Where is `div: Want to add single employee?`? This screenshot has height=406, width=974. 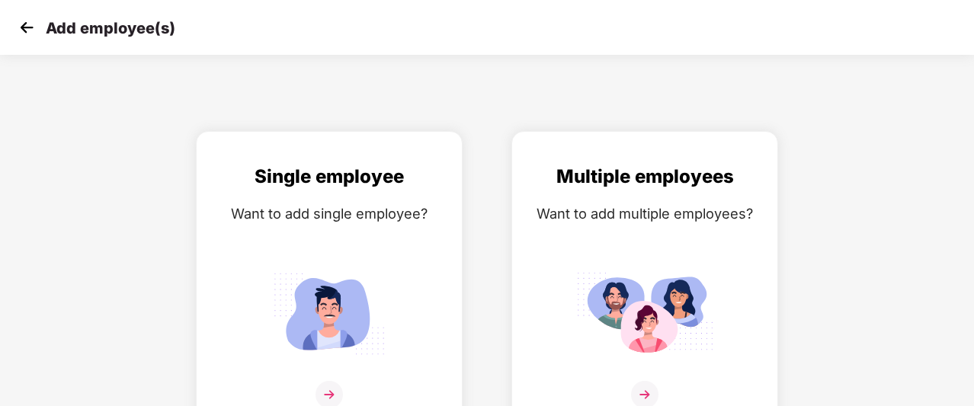 div: Want to add single employee? is located at coordinates (329, 213).